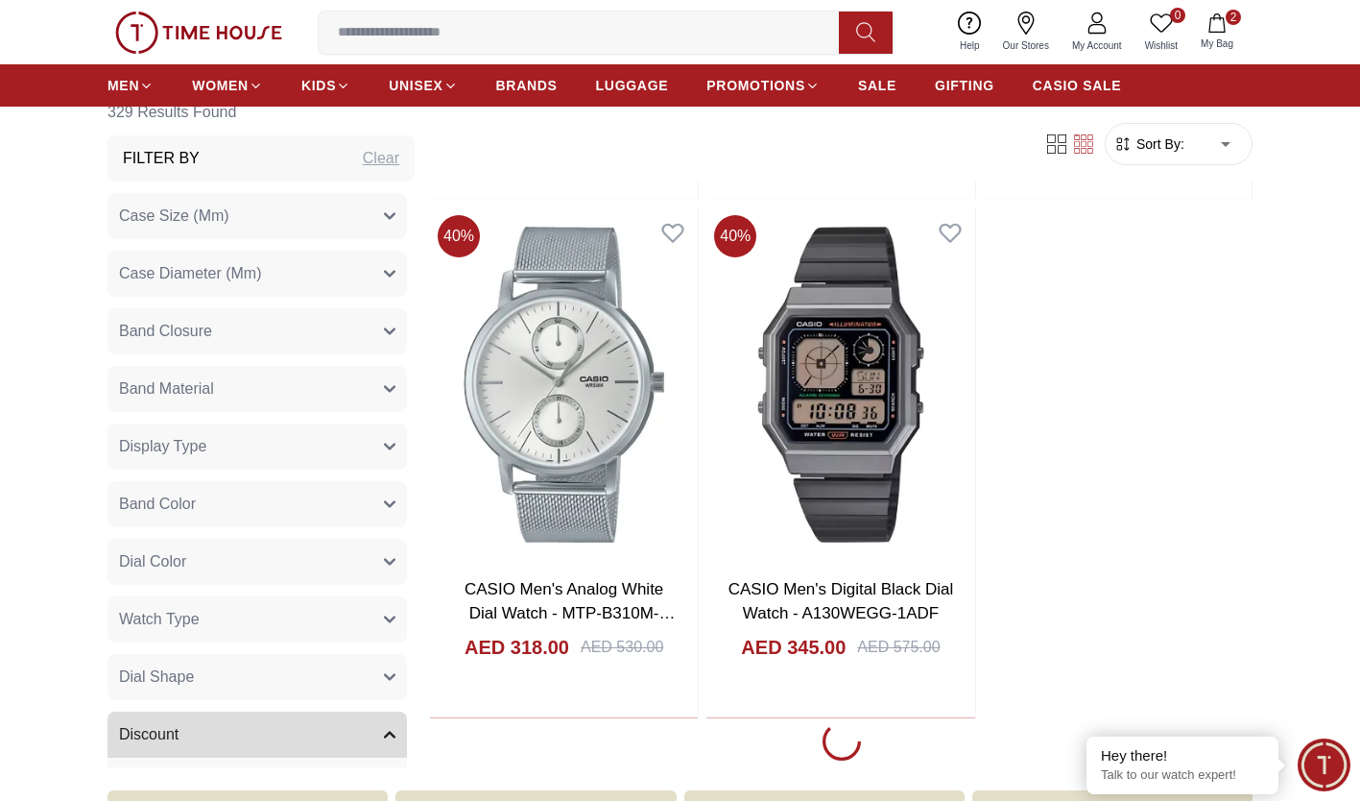 Image resolution: width=1360 pixels, height=801 pixels. I want to click on h4: AED 345.00, so click(793, 647).